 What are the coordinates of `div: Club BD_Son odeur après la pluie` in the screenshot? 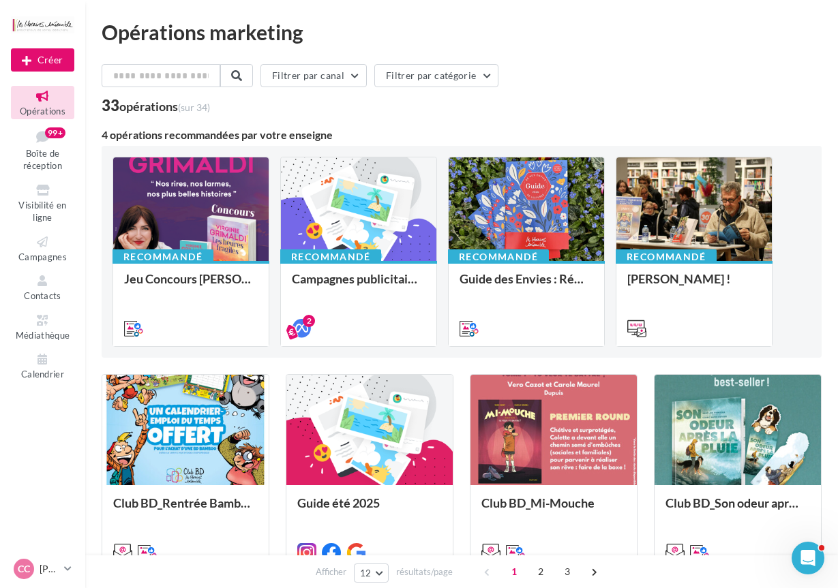 It's located at (738, 510).